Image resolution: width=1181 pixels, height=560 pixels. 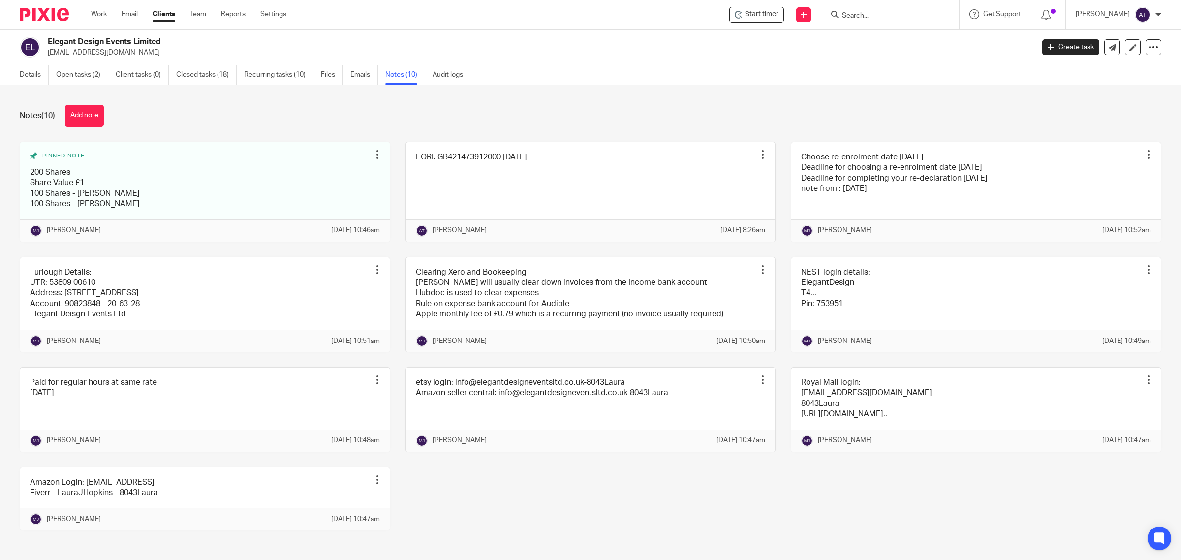 What do you see at coordinates (198, 14) in the screenshot?
I see `a: Team` at bounding box center [198, 14].